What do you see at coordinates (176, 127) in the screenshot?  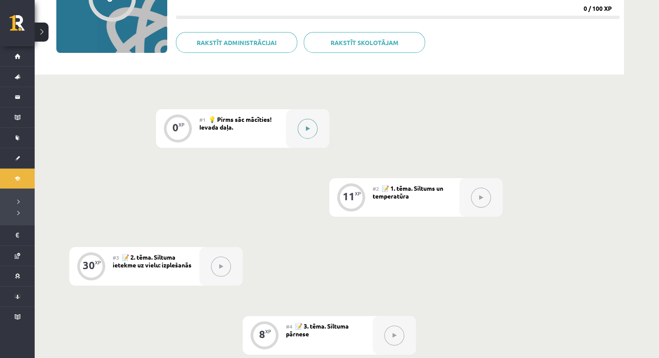 I see `div: 0` at bounding box center [176, 127].